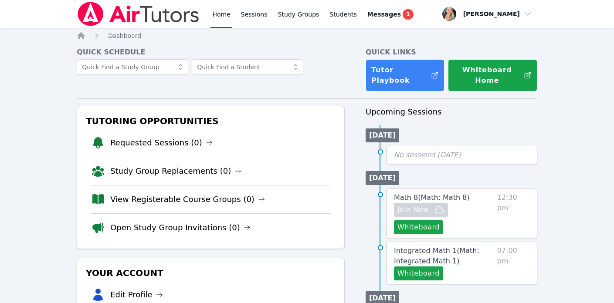 This screenshot has height=303, width=614. I want to click on h4: Quick Schedule, so click(211, 52).